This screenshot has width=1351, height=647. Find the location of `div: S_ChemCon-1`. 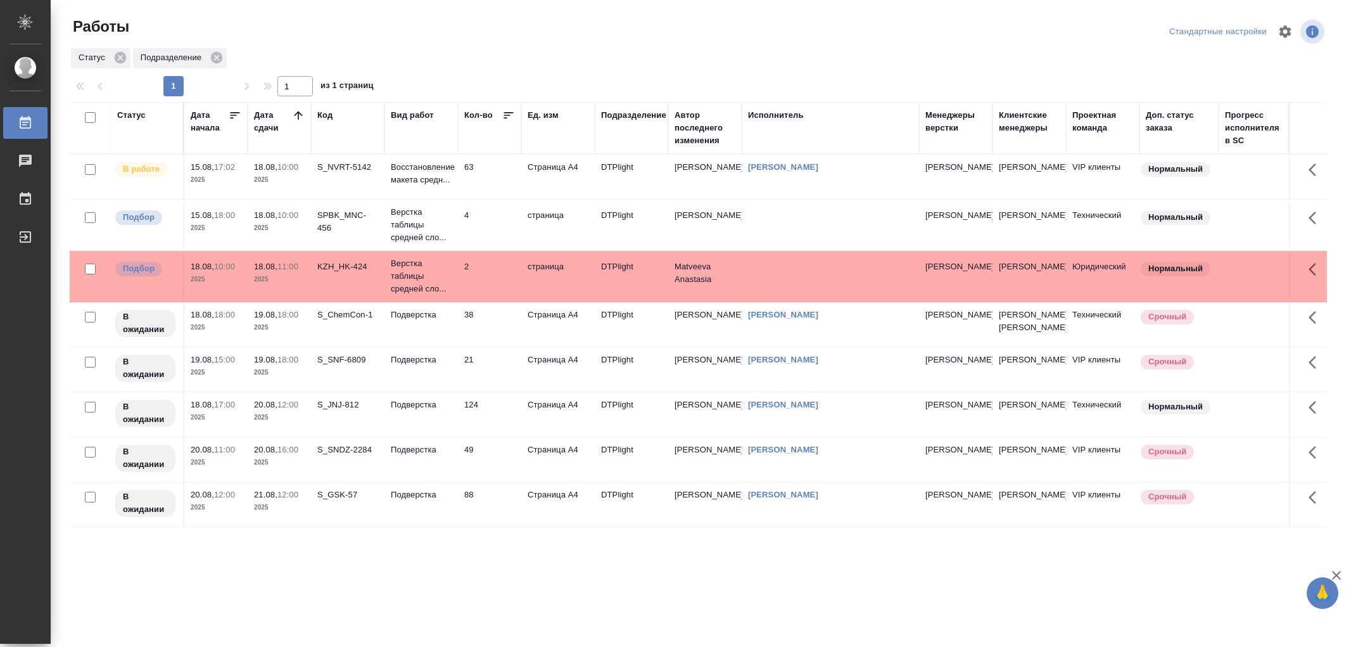

div: S_ChemCon-1 is located at coordinates (348, 315).